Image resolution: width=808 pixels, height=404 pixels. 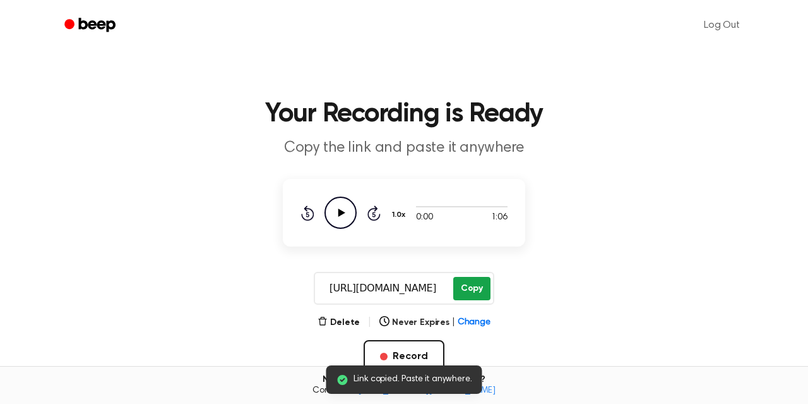 What do you see at coordinates (400, 215) in the screenshot?
I see `button: 1.0x` at bounding box center [400, 215].